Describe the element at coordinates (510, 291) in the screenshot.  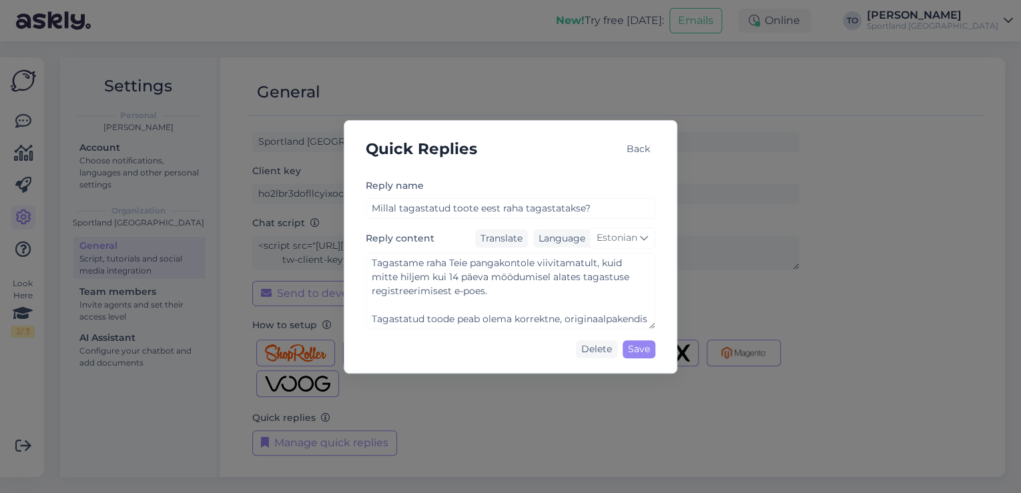
I see `textarea: Tagastame raha Teie pangakontole viivitamatult, kuid mitte hiljem kui 14 päeva möödumisel alates ...` at that location.